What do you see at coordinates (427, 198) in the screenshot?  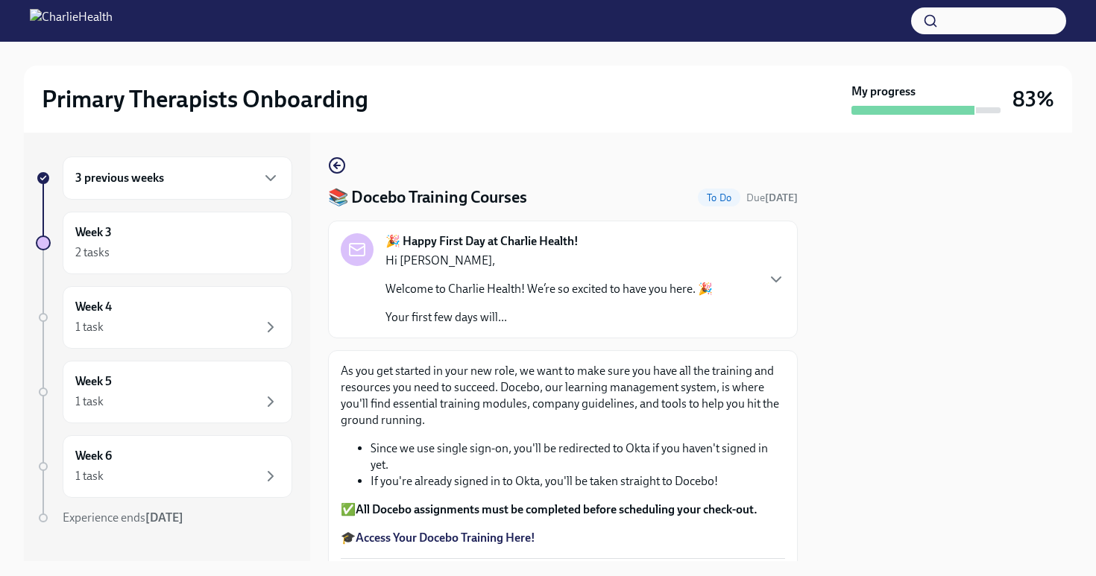 I see `h4: 📚 Docebo Training Courses` at bounding box center [427, 198].